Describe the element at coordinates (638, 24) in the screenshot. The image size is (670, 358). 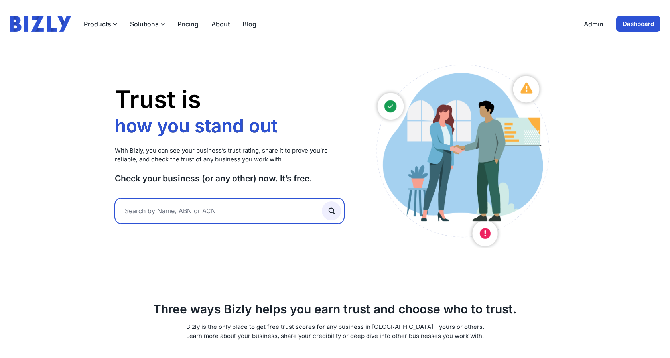
I see `a: Dashboard` at that location.